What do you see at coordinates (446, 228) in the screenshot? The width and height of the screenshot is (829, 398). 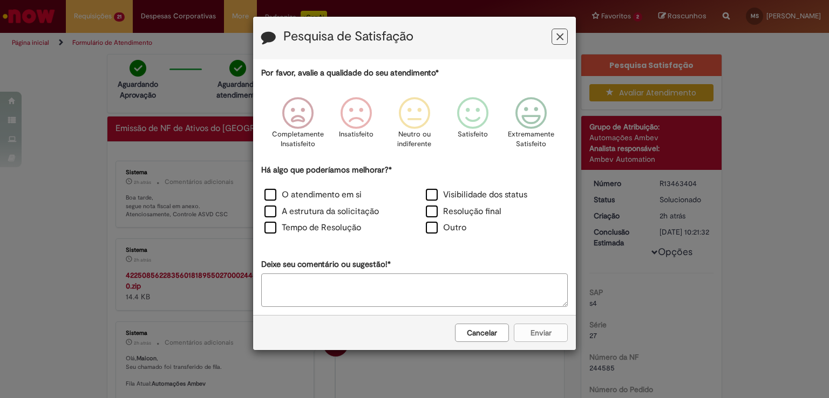 I see `label: Outro` at bounding box center [446, 228].